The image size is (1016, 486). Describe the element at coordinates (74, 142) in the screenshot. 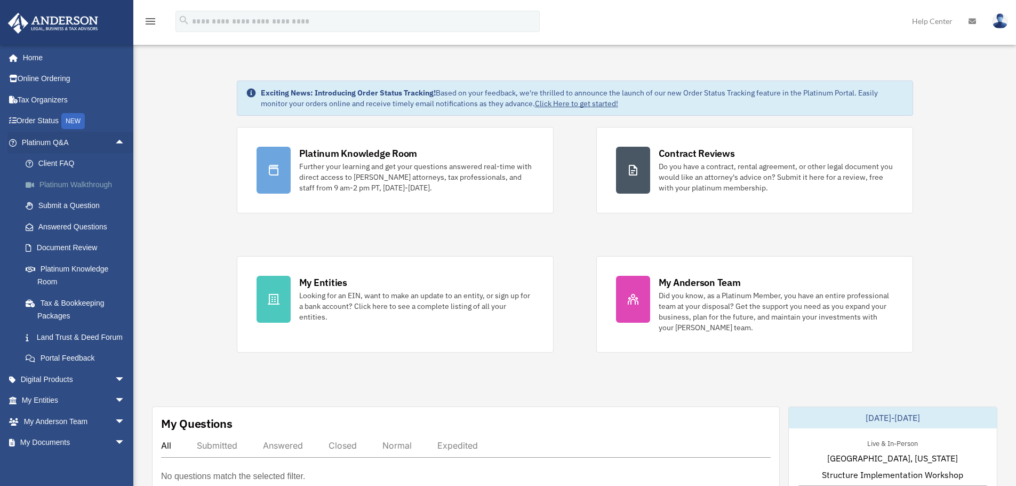

I see `a: Platinum Q&Aarrow_drop_up` at that location.